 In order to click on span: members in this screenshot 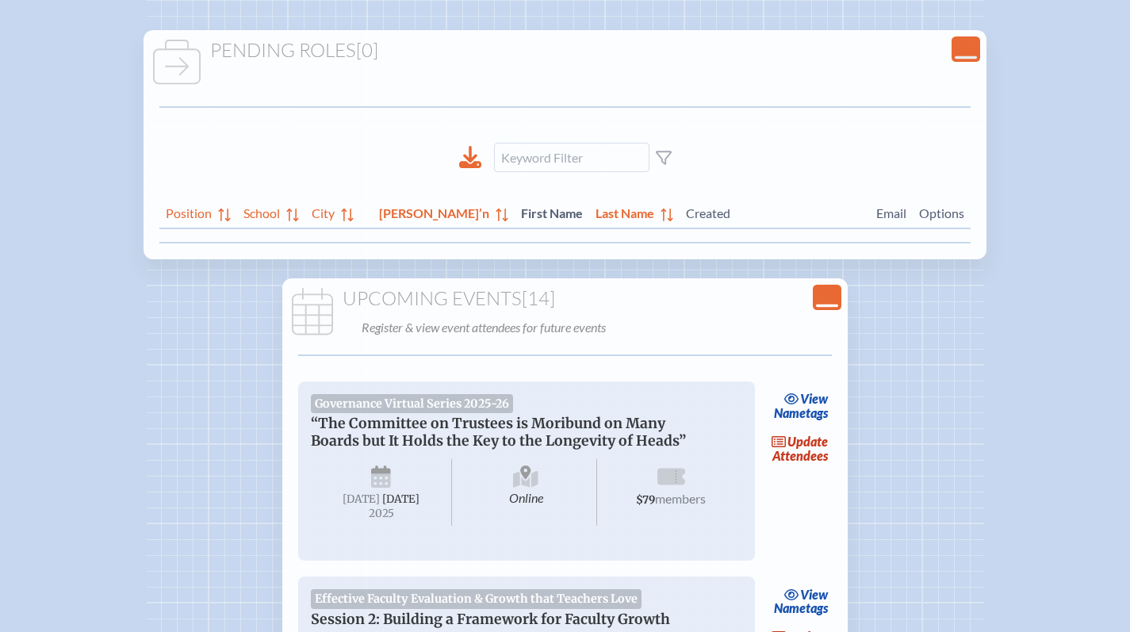, I will do `click(680, 498)`.